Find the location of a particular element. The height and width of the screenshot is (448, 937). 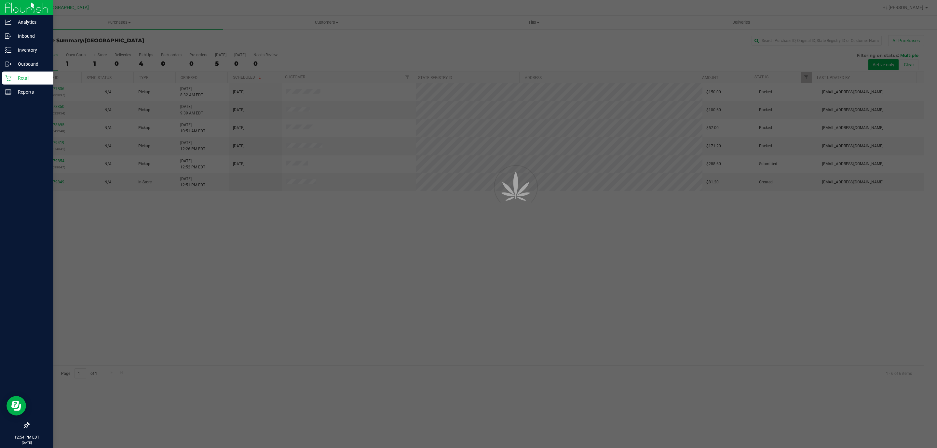

inline-svg: Reports is located at coordinates (8, 92).